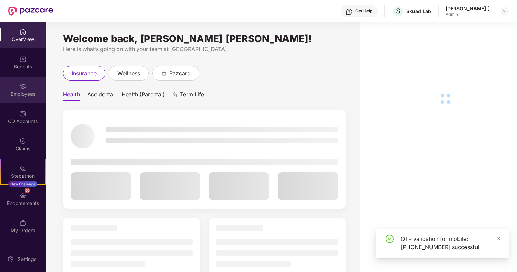 This screenshot has width=517, height=272. What do you see at coordinates (470, 15) in the screenshot?
I see `div: Admin` at bounding box center [470, 15].